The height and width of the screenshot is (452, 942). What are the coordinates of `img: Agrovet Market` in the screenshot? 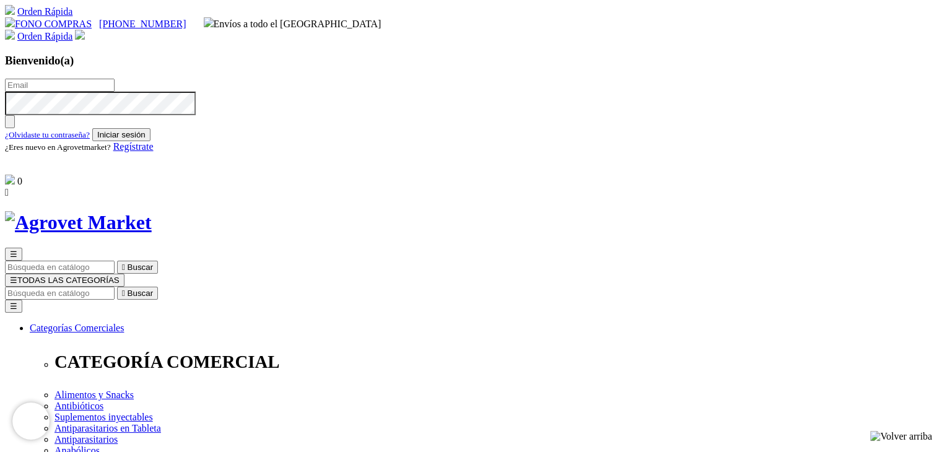 It's located at (78, 222).